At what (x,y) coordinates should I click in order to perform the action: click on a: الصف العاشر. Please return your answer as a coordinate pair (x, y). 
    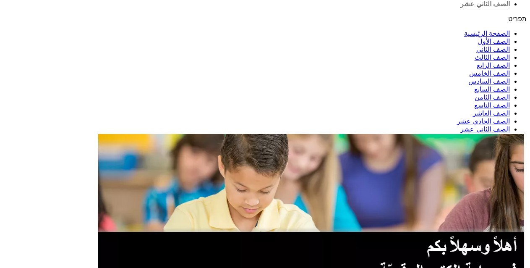
    Looking at the image, I should click on (492, 113).